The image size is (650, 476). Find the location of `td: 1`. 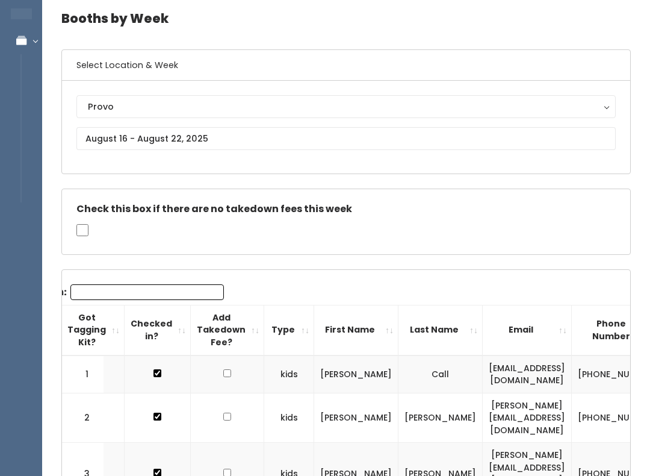

td: 1 is located at coordinates (83, 374).